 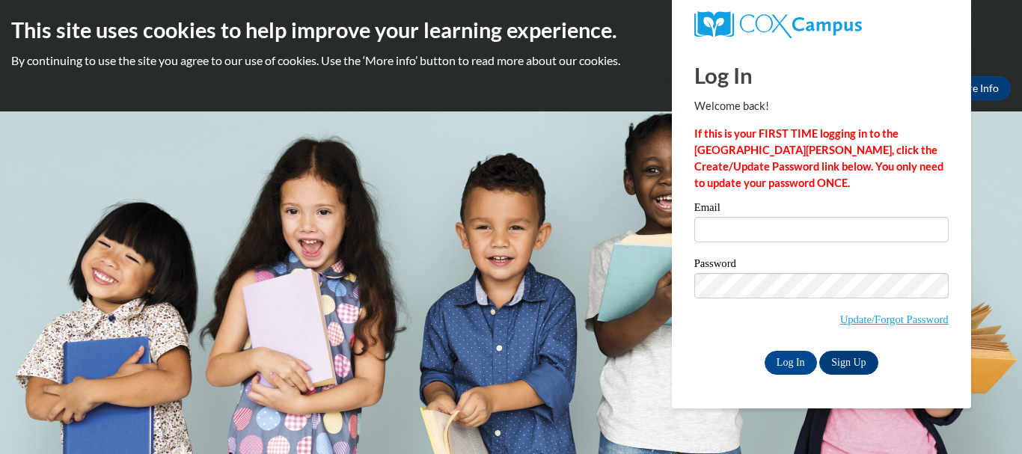 What do you see at coordinates (791, 363) in the screenshot?
I see `input: Log In` at bounding box center [791, 363].